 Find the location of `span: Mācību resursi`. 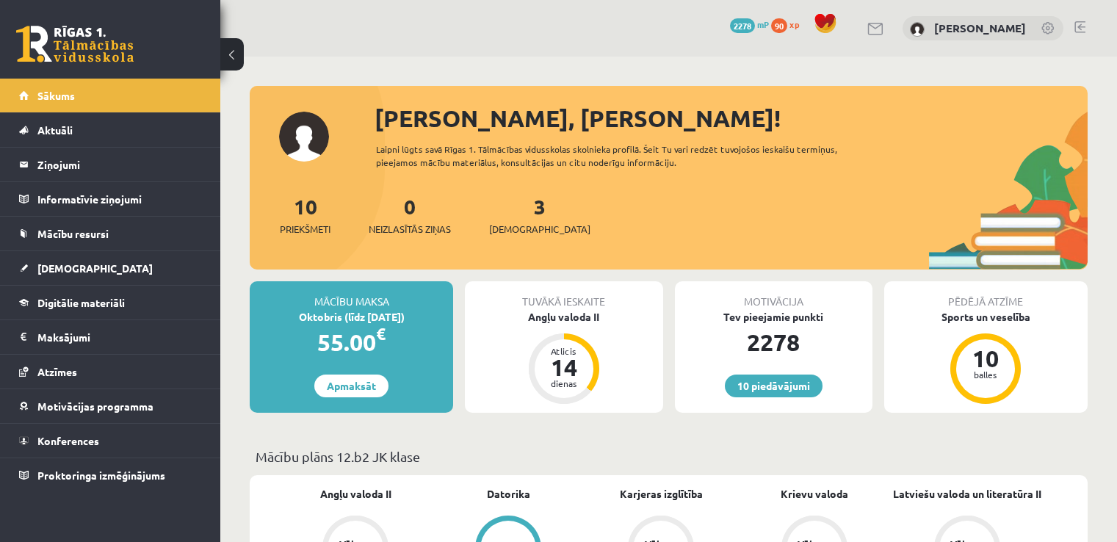

span: Mācību resursi is located at coordinates (73, 234).